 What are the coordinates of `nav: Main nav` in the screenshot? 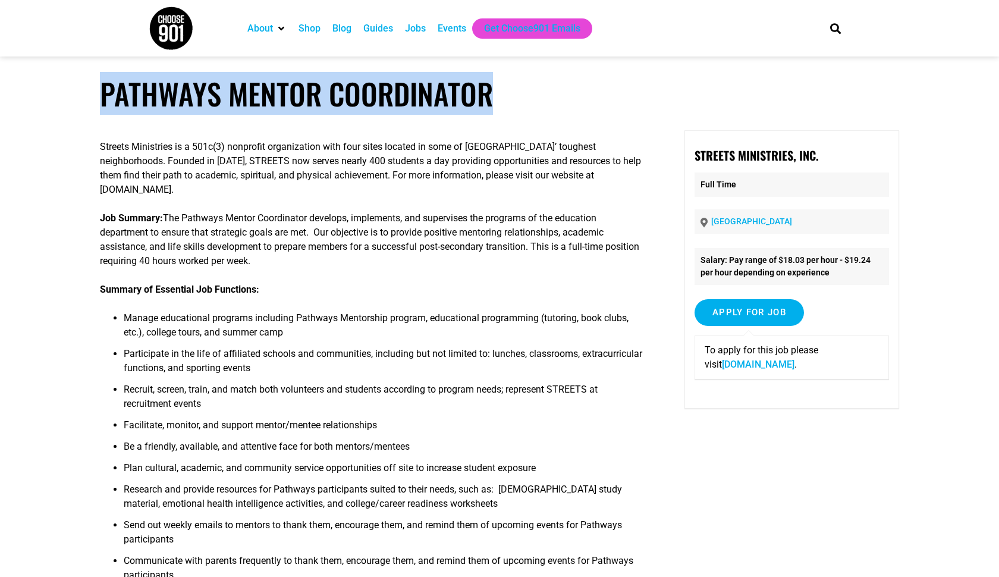 It's located at (526, 29).